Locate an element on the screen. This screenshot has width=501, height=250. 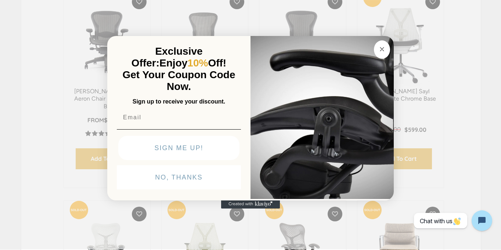
img: 92d77583-a095-41f6-84e7-858462e0427a.jpeg is located at coordinates (322, 117).